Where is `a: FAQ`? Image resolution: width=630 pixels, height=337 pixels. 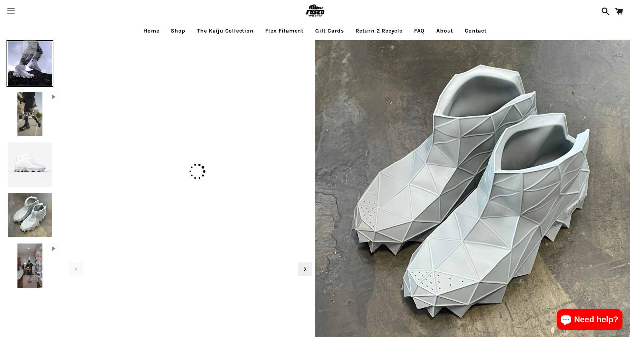
a: FAQ is located at coordinates (419, 31).